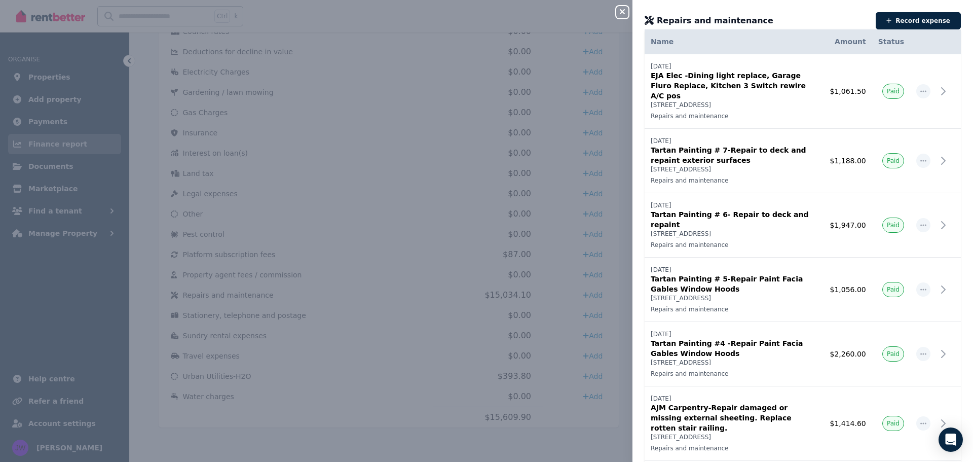 The image size is (973, 462). What do you see at coordinates (715, 21) in the screenshot?
I see `span: Repairs and maintenance` at bounding box center [715, 21].